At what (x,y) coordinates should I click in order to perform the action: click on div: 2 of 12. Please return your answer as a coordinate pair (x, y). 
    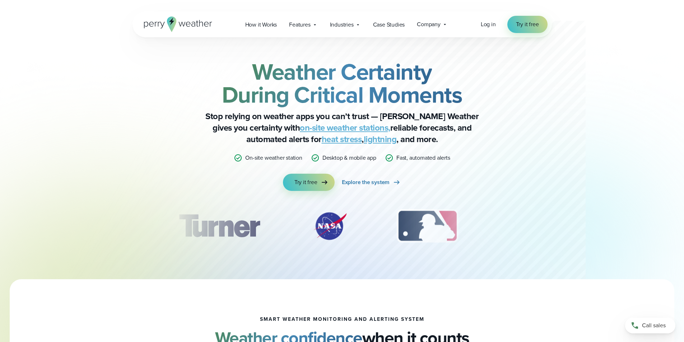
    Looking at the image, I should click on (330, 226).